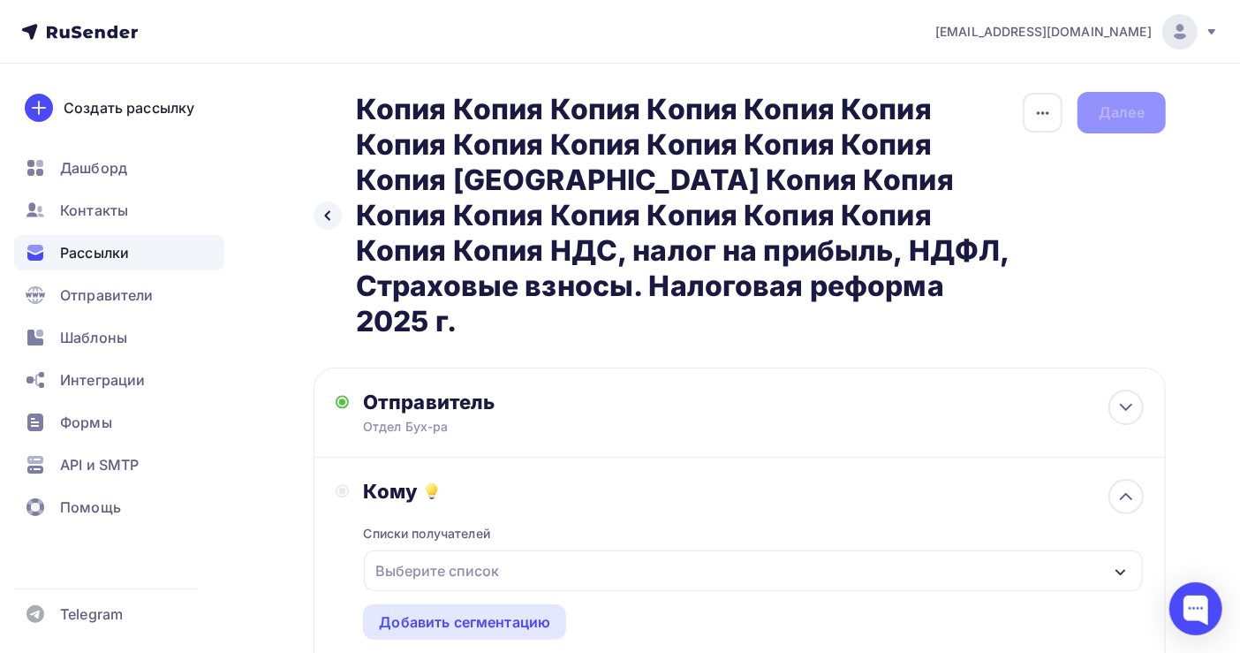 The image size is (1240, 653). I want to click on span: Формы, so click(86, 422).